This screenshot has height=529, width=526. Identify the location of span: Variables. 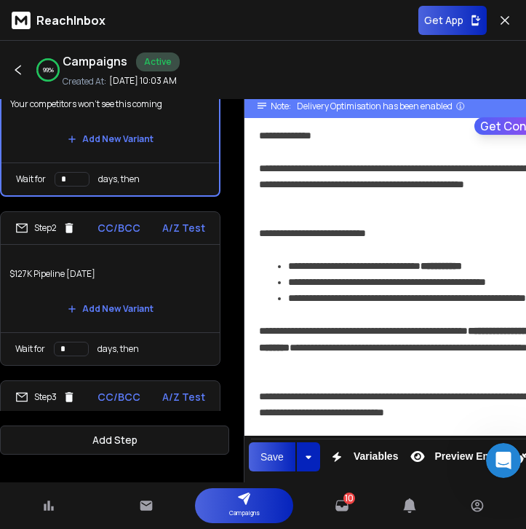
(376, 456).